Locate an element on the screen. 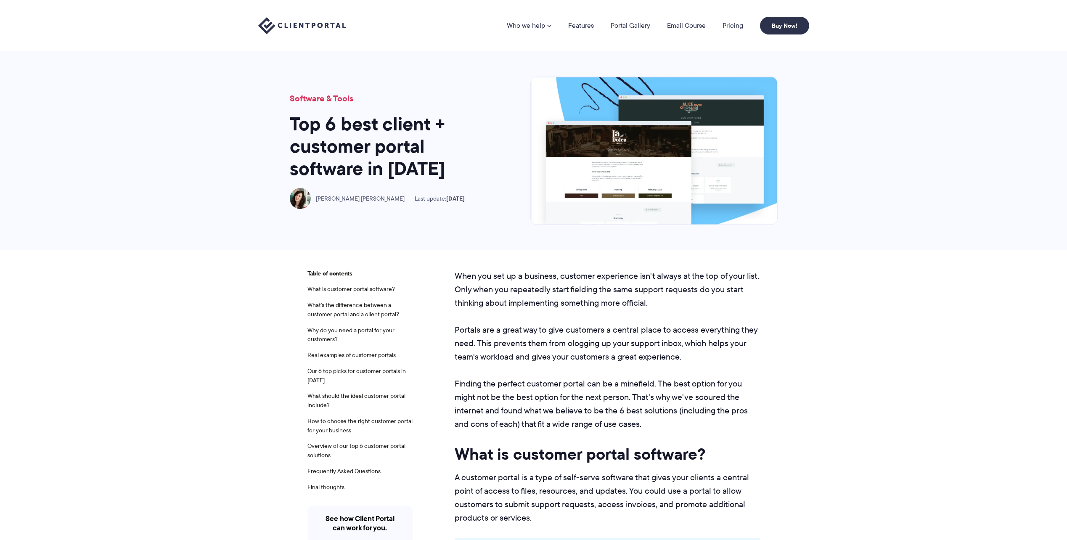 The image size is (1067, 540). a: Real examples of customer portals is located at coordinates (352, 355).